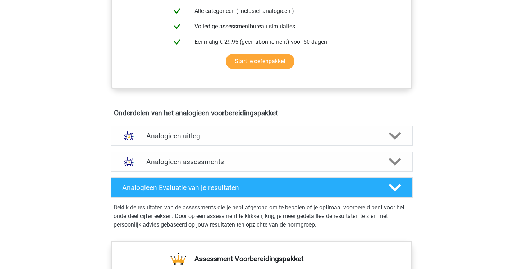 This screenshot has width=523, height=269. I want to click on h4: Onderdelen van het analogieen voorbereidingspakket, so click(262, 113).